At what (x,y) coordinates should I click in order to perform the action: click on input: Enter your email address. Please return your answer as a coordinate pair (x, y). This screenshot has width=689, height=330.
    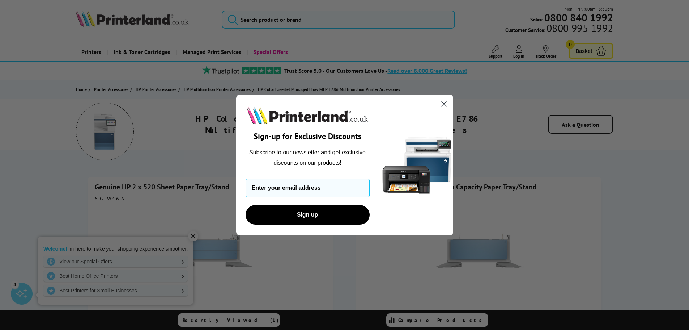
    Looking at the image, I should click on (308, 188).